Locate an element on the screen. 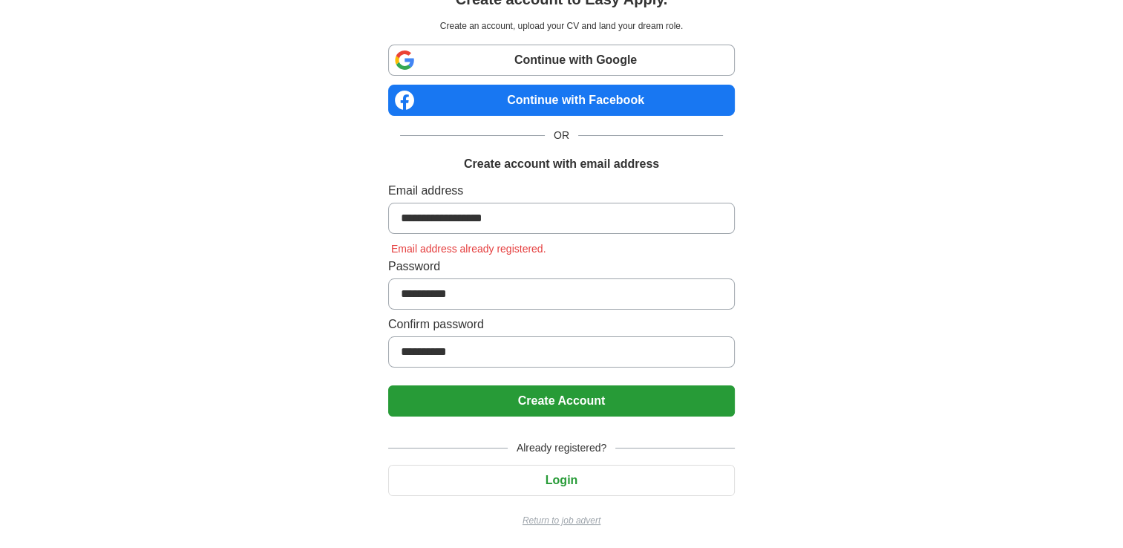 This screenshot has height=548, width=1123. a: Continue with Facebook is located at coordinates (561, 100).